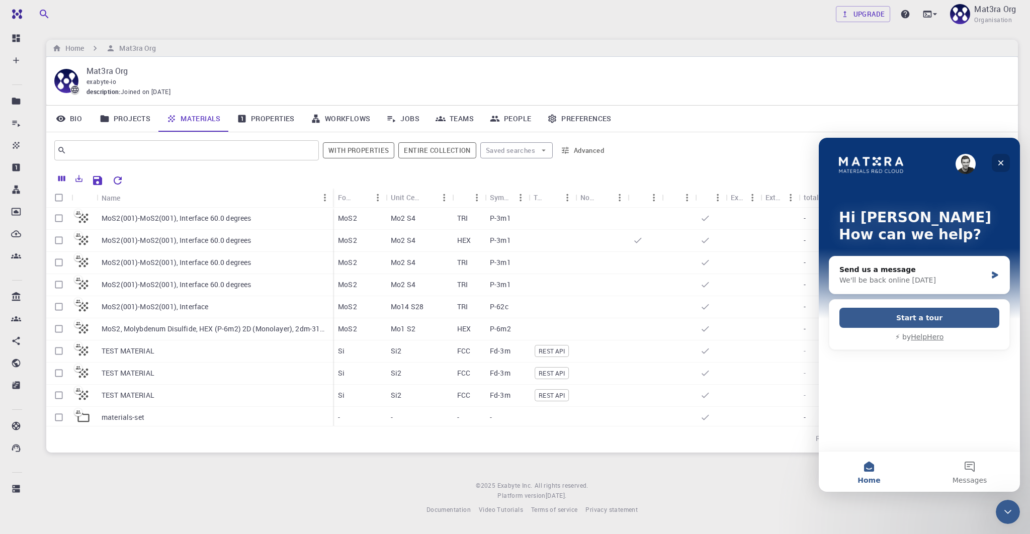  Describe the element at coordinates (101, 97) in the screenshot. I see `p: How can we help?` at that location.